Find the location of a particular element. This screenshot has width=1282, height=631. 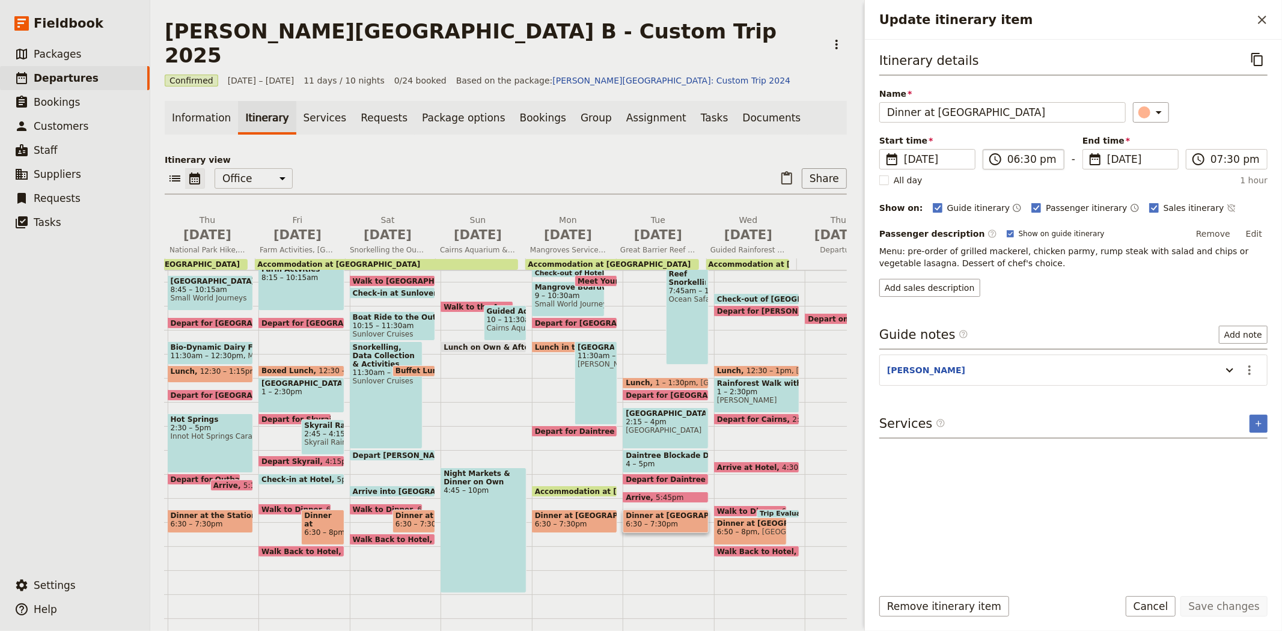

a: Documents is located at coordinates (771, 118).